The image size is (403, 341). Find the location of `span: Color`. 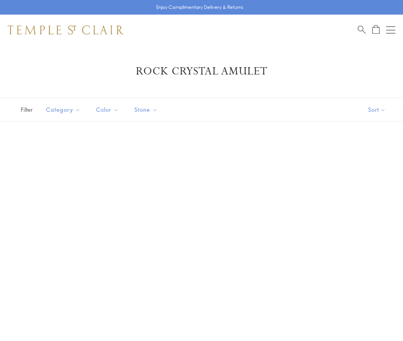

span: Color is located at coordinates (108, 109).